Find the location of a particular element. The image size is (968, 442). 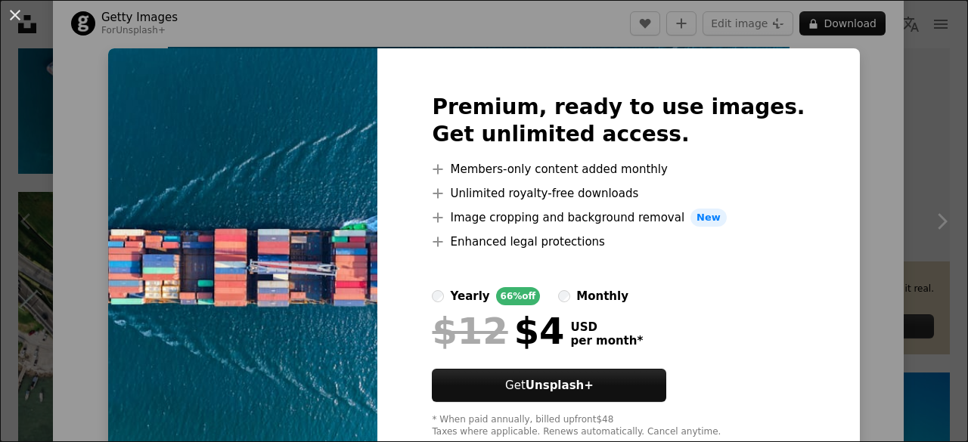

div: $4 is located at coordinates (498, 331).